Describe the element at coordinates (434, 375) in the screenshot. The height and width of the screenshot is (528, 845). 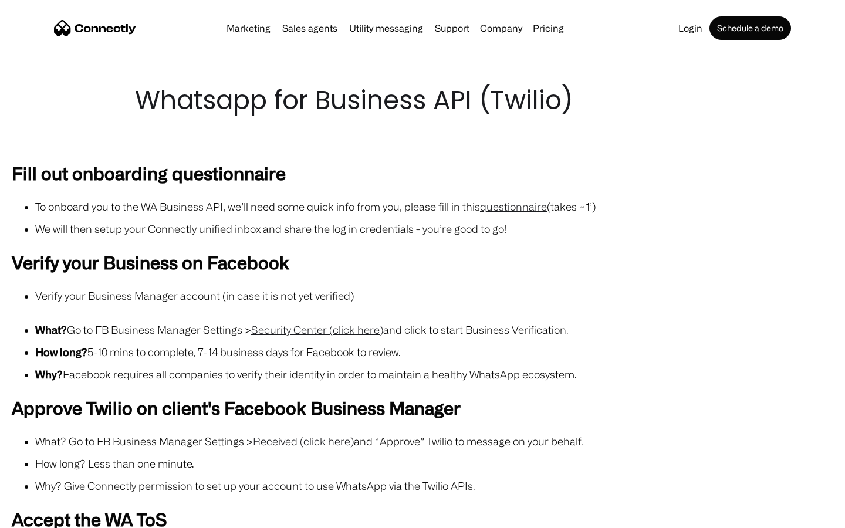
I see `li: Facebook requires all companies to verify their identity in order to maintain a healthy WhatsApp ...` at that location.